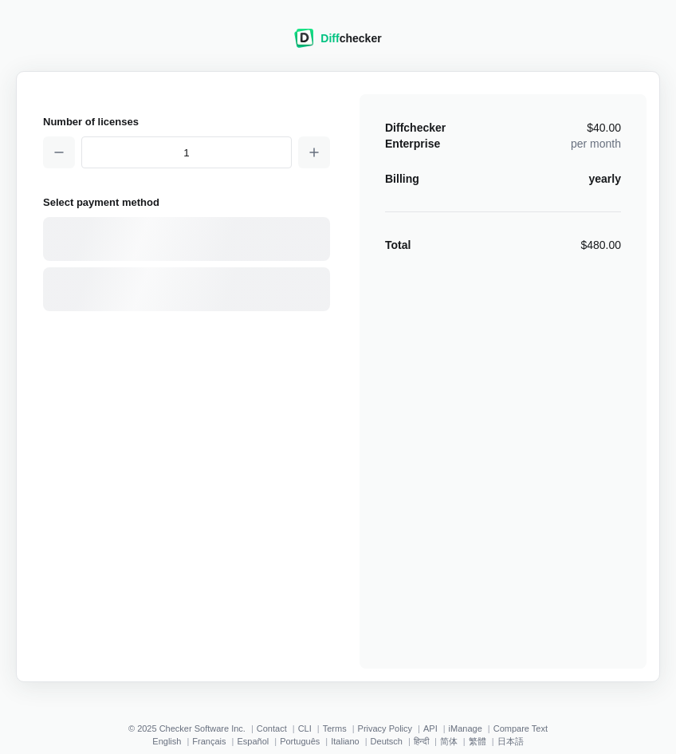 This screenshot has width=676, height=754. I want to click on a: Español, so click(253, 741).